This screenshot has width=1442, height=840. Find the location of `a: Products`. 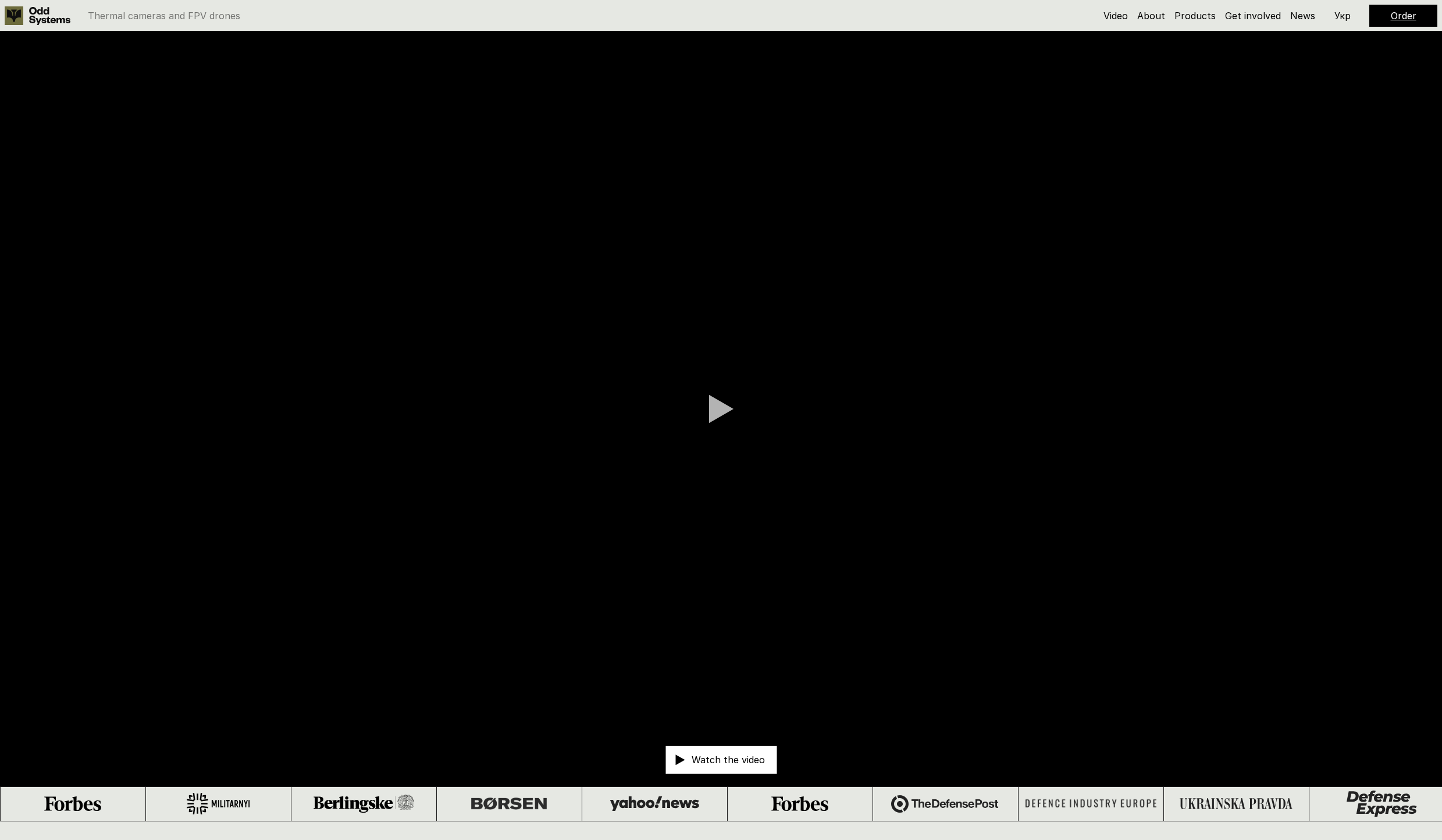

a: Products is located at coordinates (1195, 15).